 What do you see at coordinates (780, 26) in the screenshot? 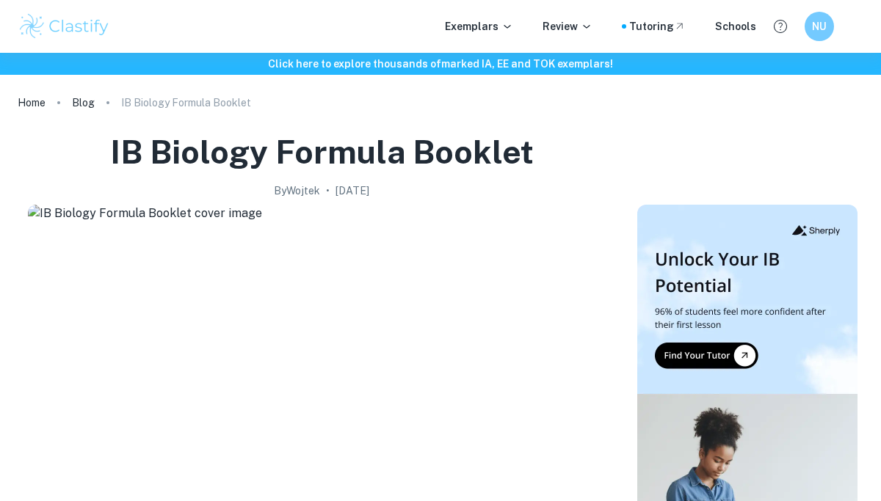
I see `button: Help and Feedback` at bounding box center [780, 26].